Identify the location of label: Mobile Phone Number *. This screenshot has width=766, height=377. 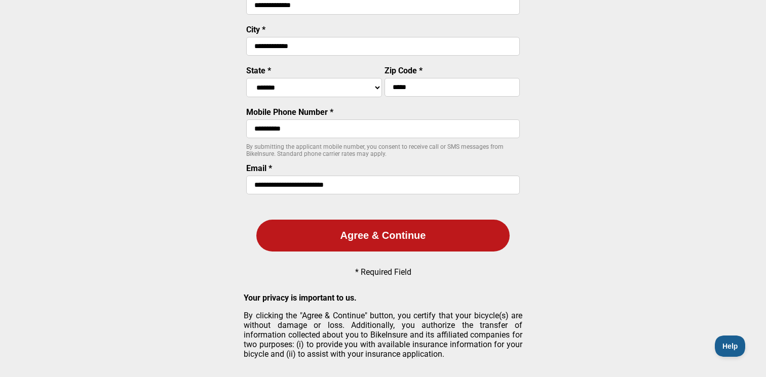
(290, 112).